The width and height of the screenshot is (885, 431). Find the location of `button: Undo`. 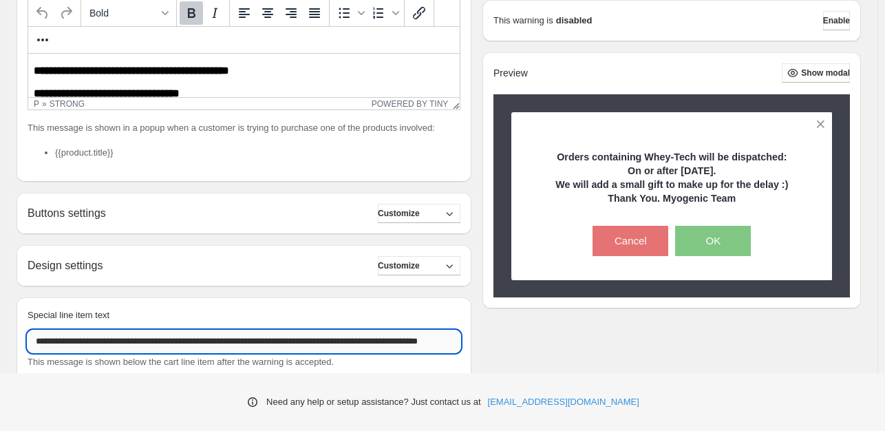

button: Undo is located at coordinates (43, 13).